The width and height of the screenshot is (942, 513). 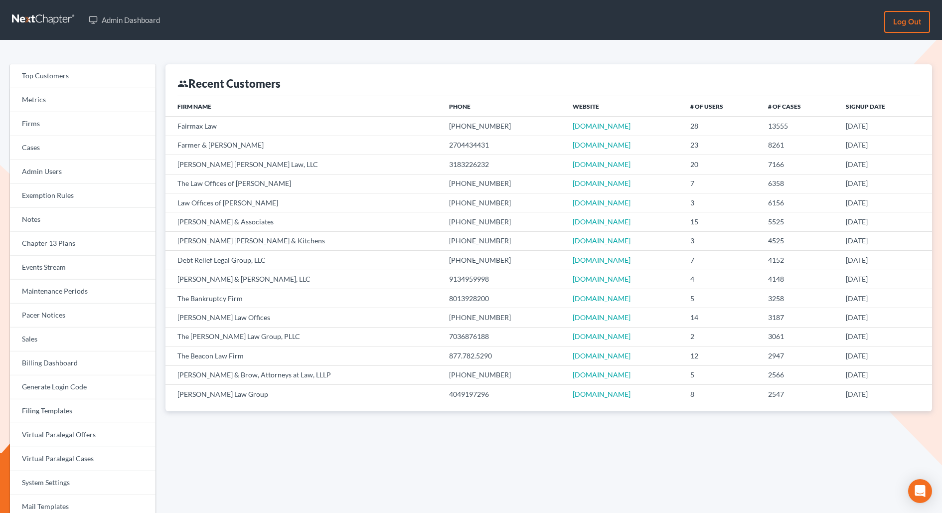 What do you see at coordinates (304, 126) in the screenshot?
I see `td: Fairmax Law` at bounding box center [304, 126].